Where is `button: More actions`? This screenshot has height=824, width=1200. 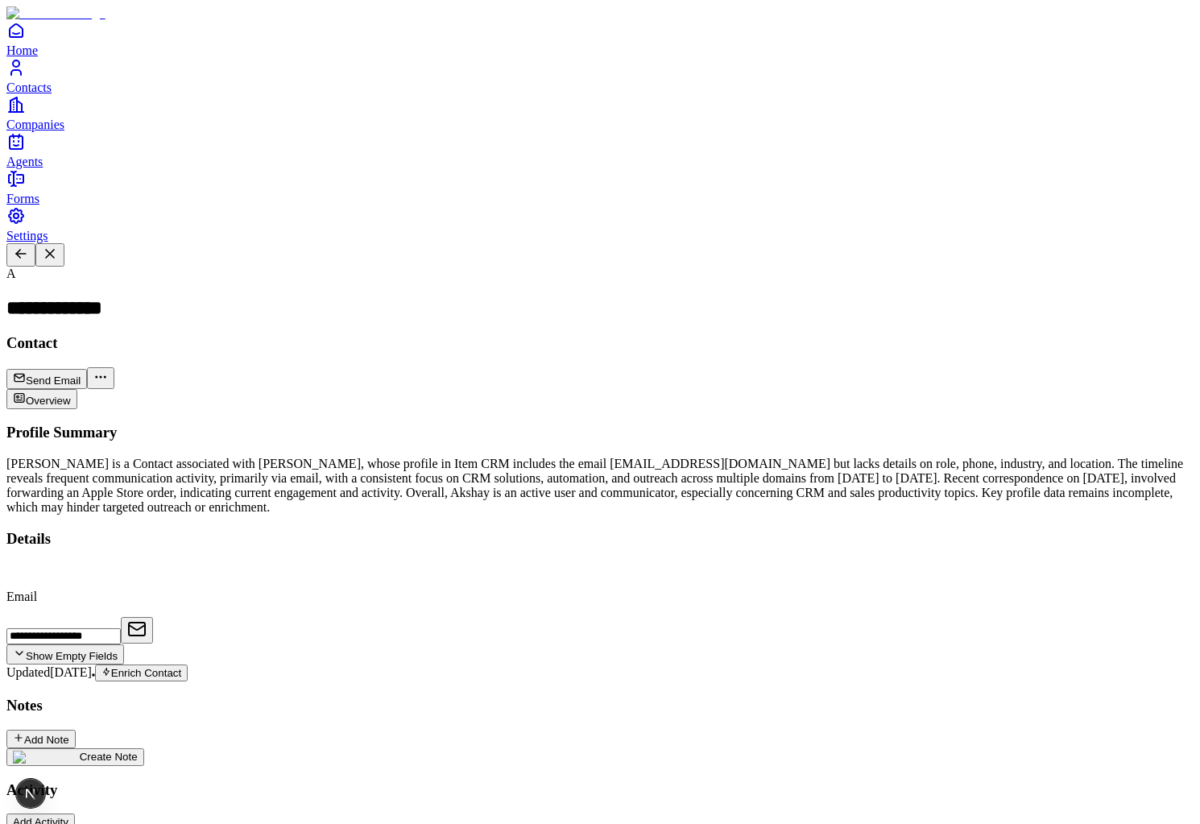 button: More actions is located at coordinates (101, 378).